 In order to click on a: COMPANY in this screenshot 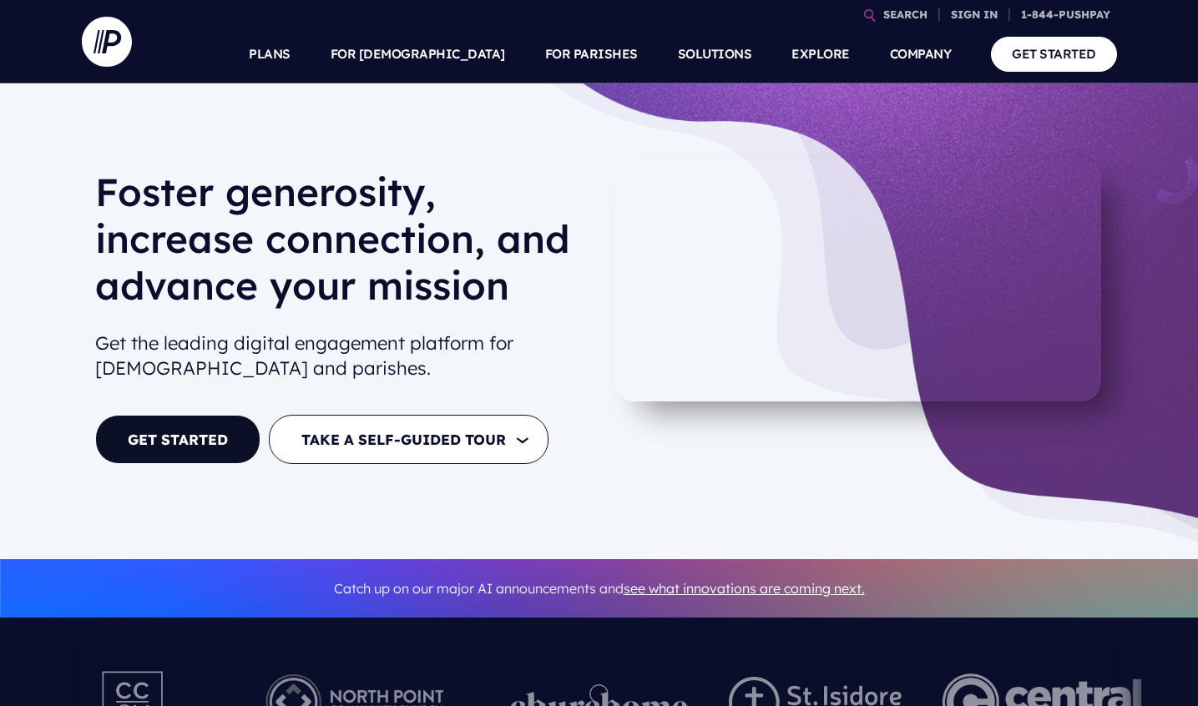, I will do `click(920, 54)`.